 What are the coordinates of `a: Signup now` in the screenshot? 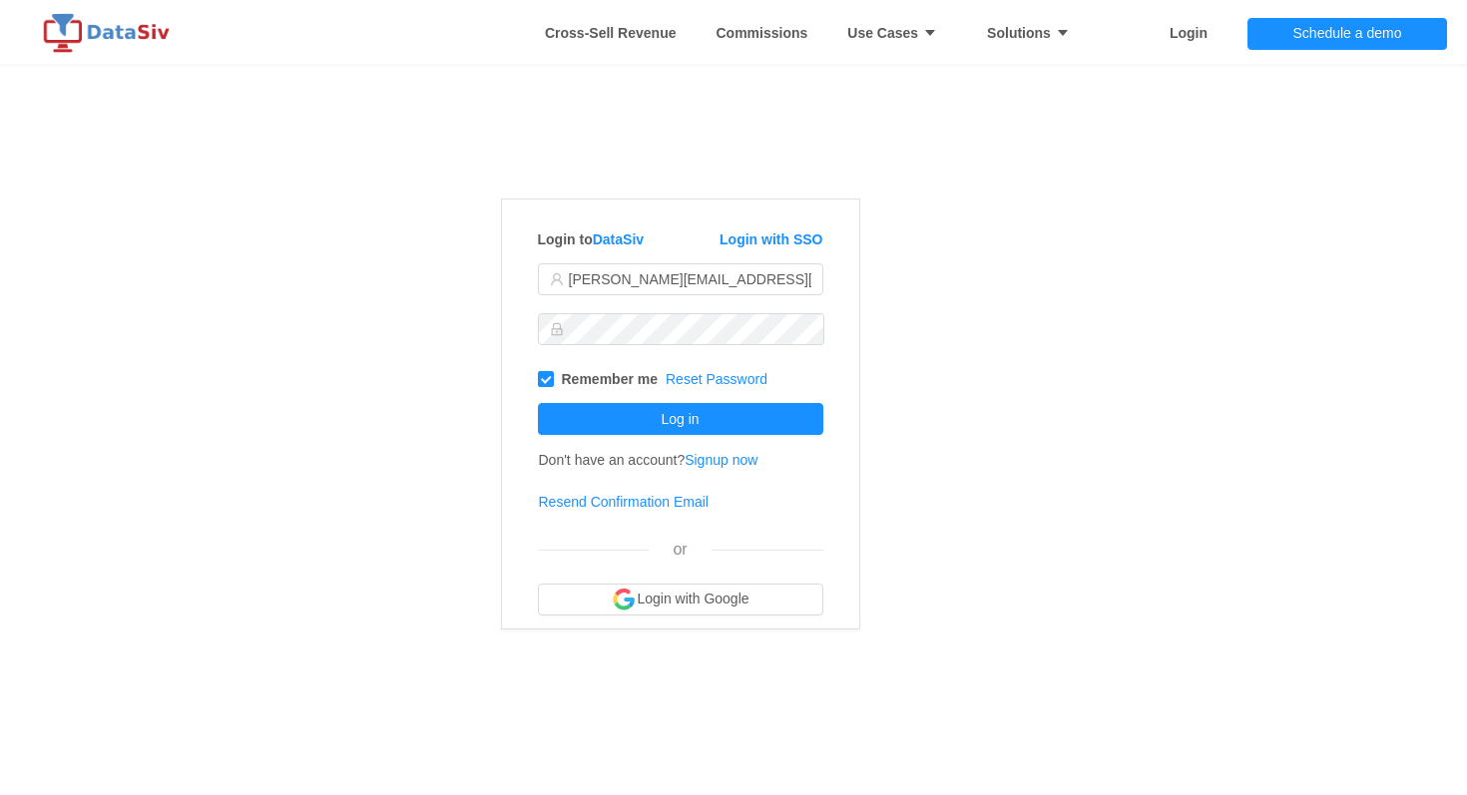 It's located at (721, 460).